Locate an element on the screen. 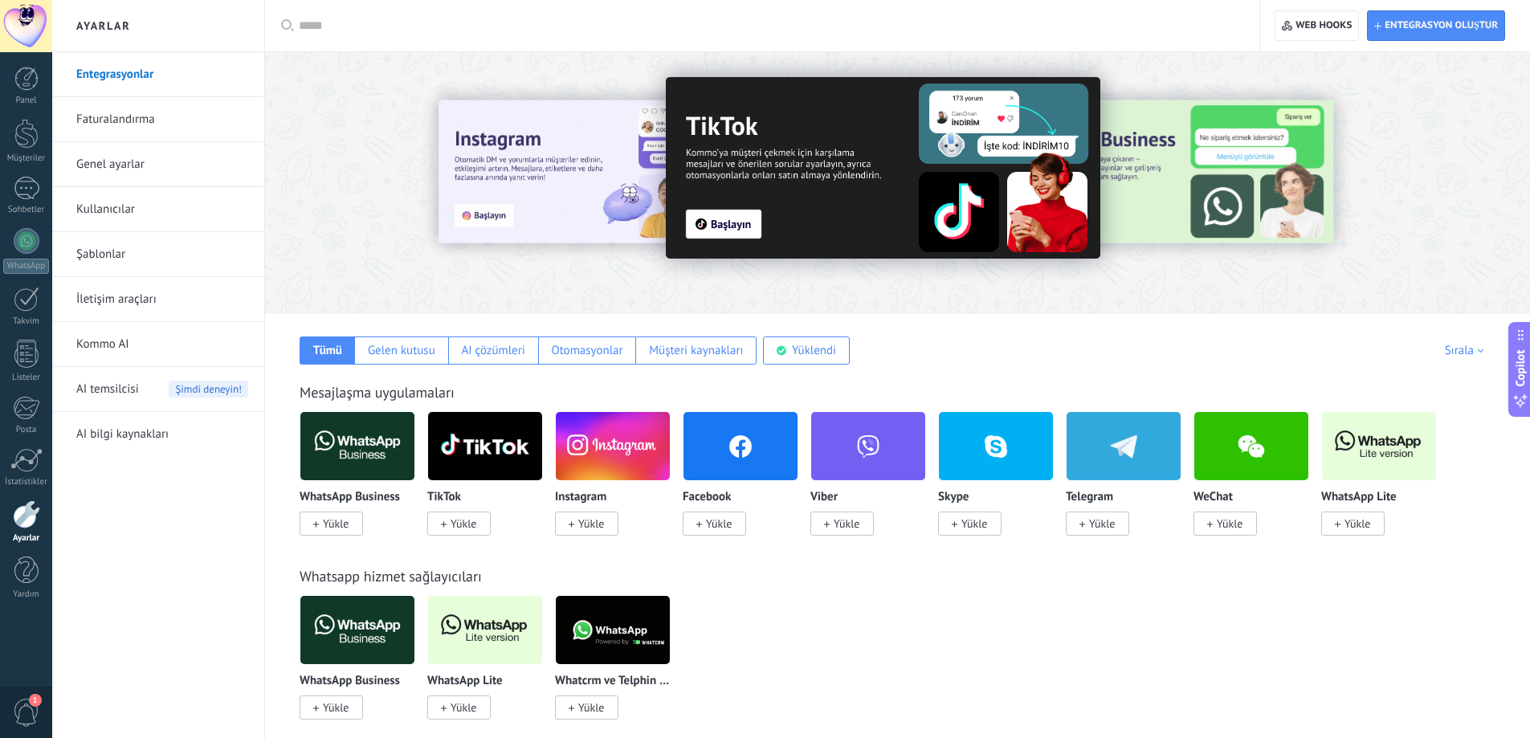 Image resolution: width=1530 pixels, height=738 pixels. p: Facebook is located at coordinates (707, 497).